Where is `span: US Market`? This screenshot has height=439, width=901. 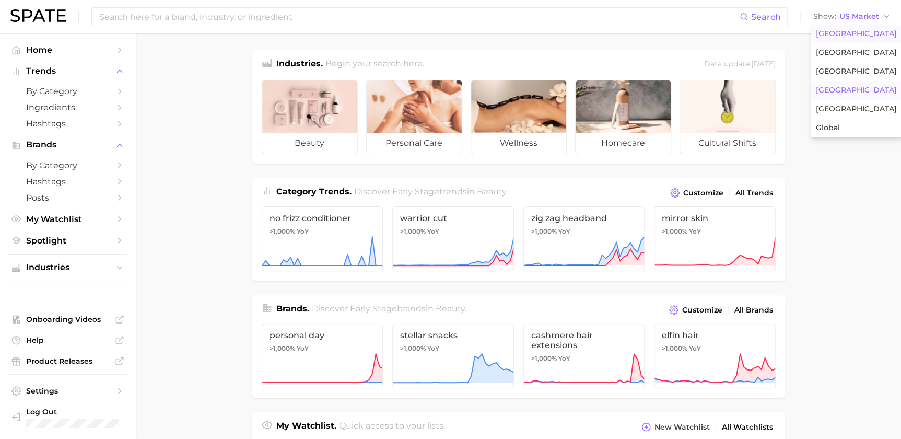 span: US Market is located at coordinates (859, 16).